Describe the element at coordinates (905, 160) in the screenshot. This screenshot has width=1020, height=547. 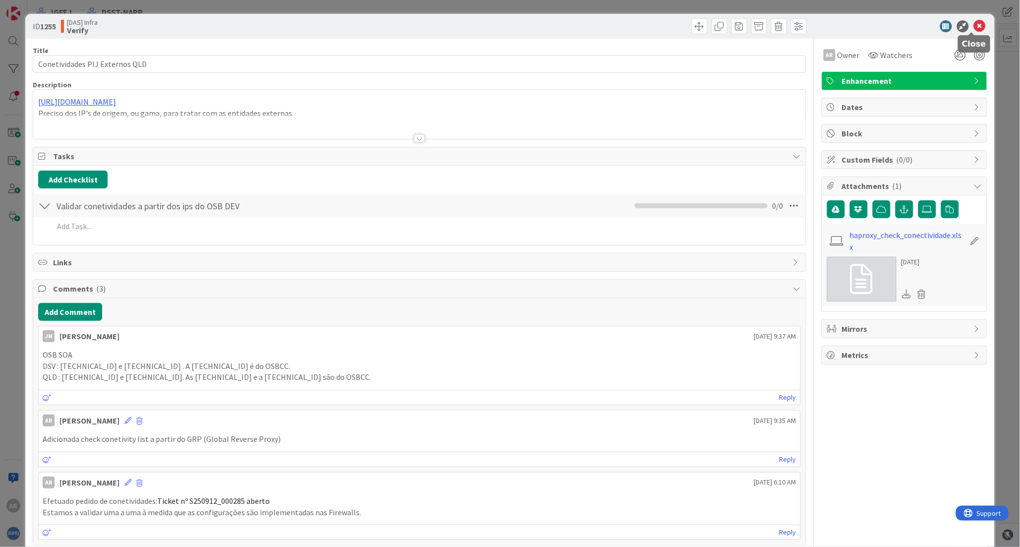
I see `span: ( 0/0 )` at that location.